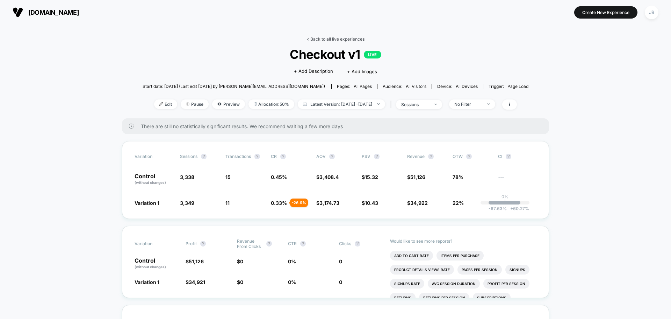  I want to click on span: Profit, so click(191, 243).